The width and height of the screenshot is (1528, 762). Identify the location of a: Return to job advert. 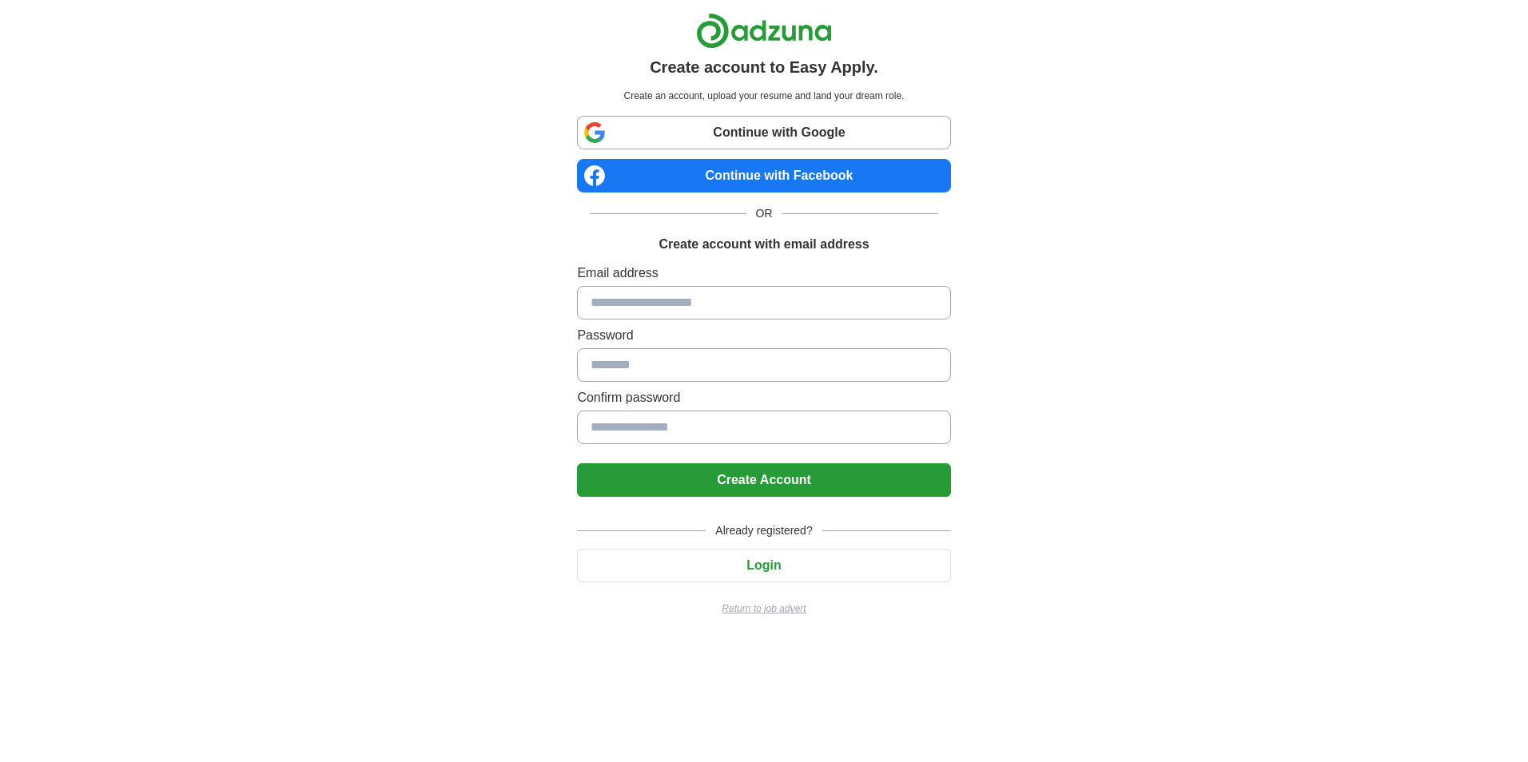
(763, 609).